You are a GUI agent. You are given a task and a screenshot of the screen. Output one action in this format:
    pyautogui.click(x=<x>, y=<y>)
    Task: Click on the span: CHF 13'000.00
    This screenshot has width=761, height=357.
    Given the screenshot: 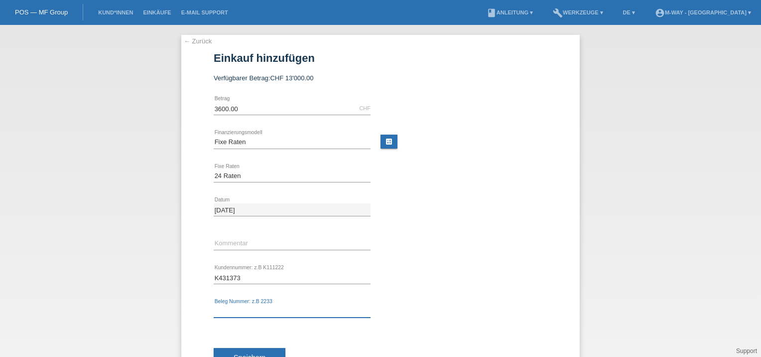 What is the action you would take?
    pyautogui.click(x=291, y=78)
    